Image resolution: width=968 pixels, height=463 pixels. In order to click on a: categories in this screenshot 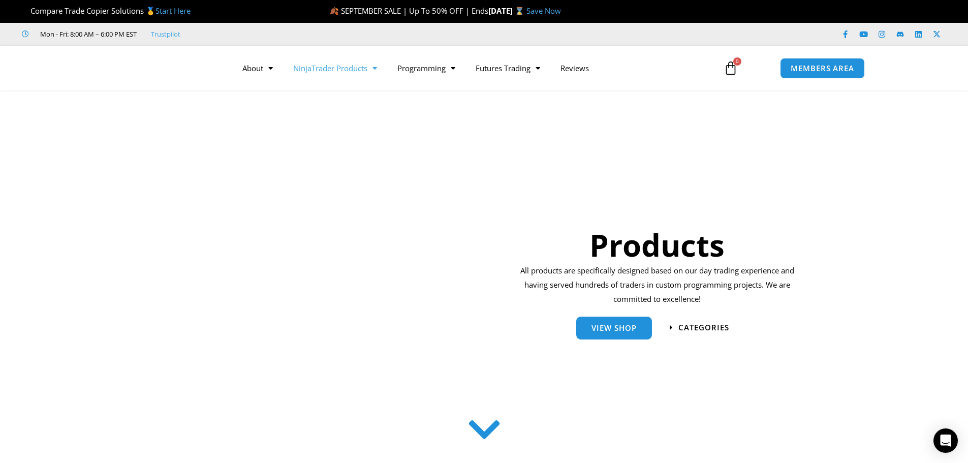, I will do `click(699, 327)`.